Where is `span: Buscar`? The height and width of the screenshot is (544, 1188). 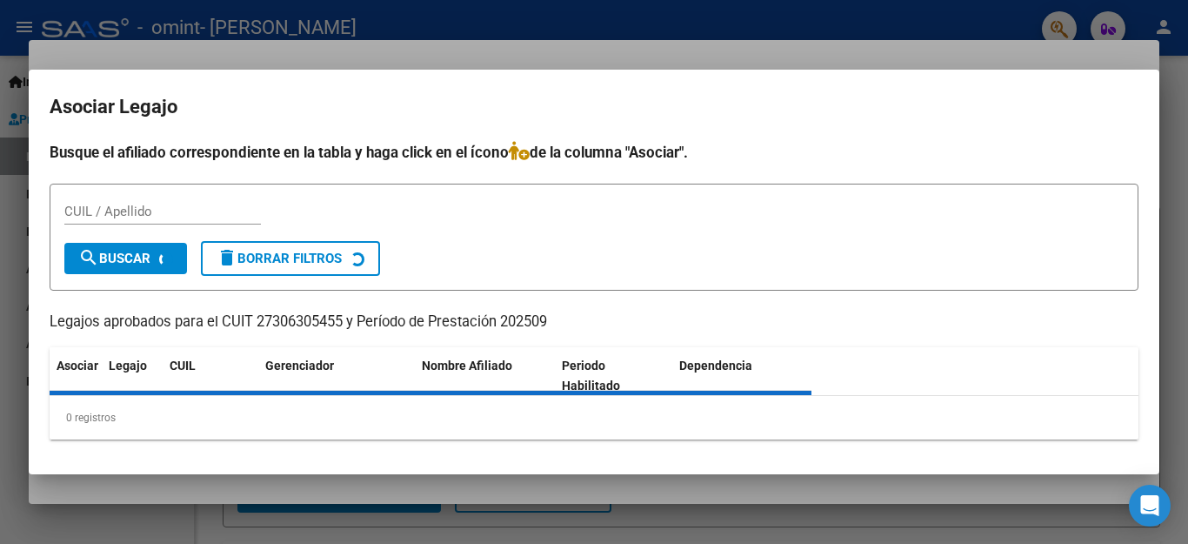 span: Buscar is located at coordinates (114, 258).